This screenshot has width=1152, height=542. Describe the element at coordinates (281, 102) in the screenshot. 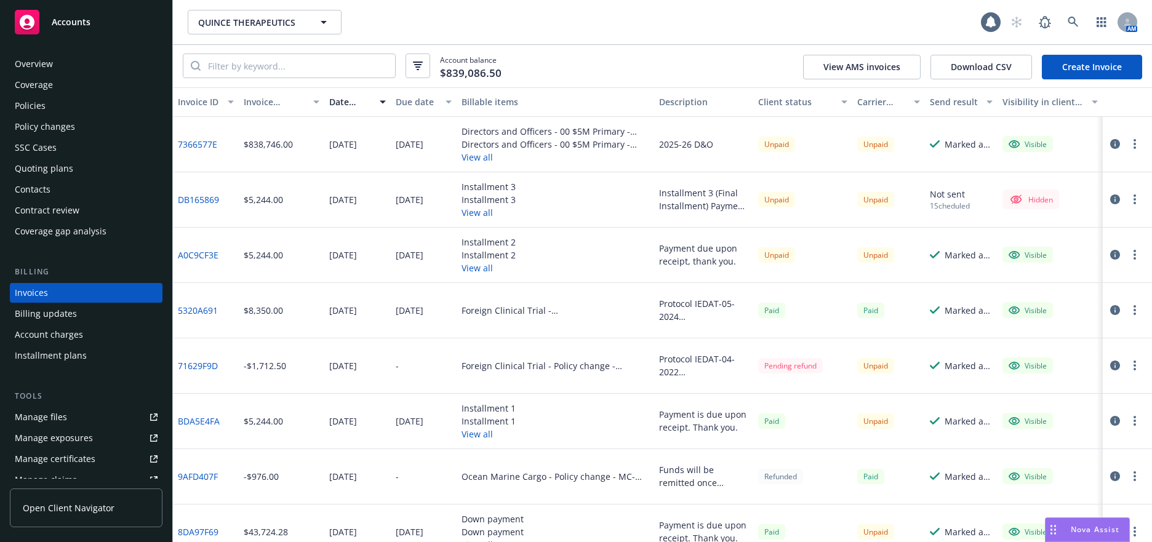

I see `button: Invoice amount` at that location.